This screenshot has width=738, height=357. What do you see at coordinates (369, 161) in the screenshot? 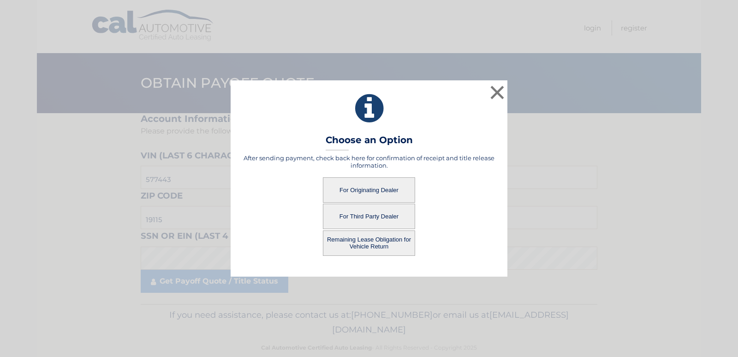
I see `h5: After sending payment, check back here for confirmation of receipt and title release information.` at bounding box center [369, 161].